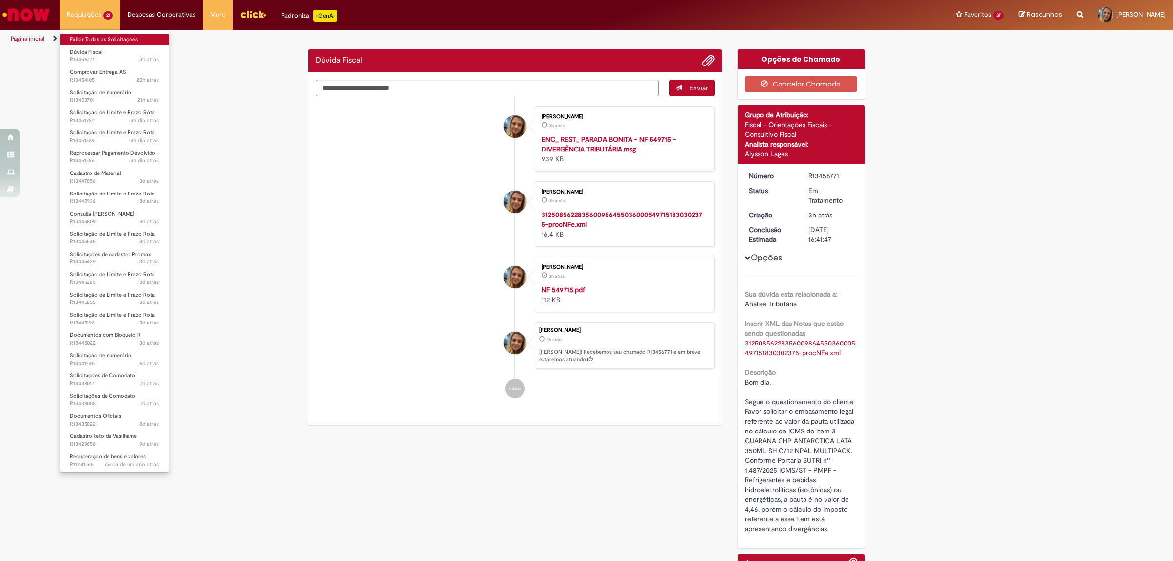  What do you see at coordinates (563, 290) in the screenshot?
I see `strong: NF 549715.pdf` at bounding box center [563, 290].